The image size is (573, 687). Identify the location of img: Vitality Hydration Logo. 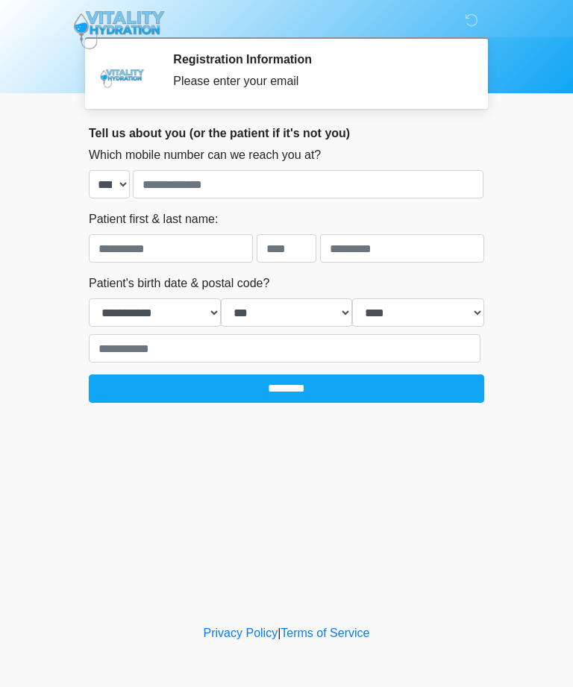
(119, 30).